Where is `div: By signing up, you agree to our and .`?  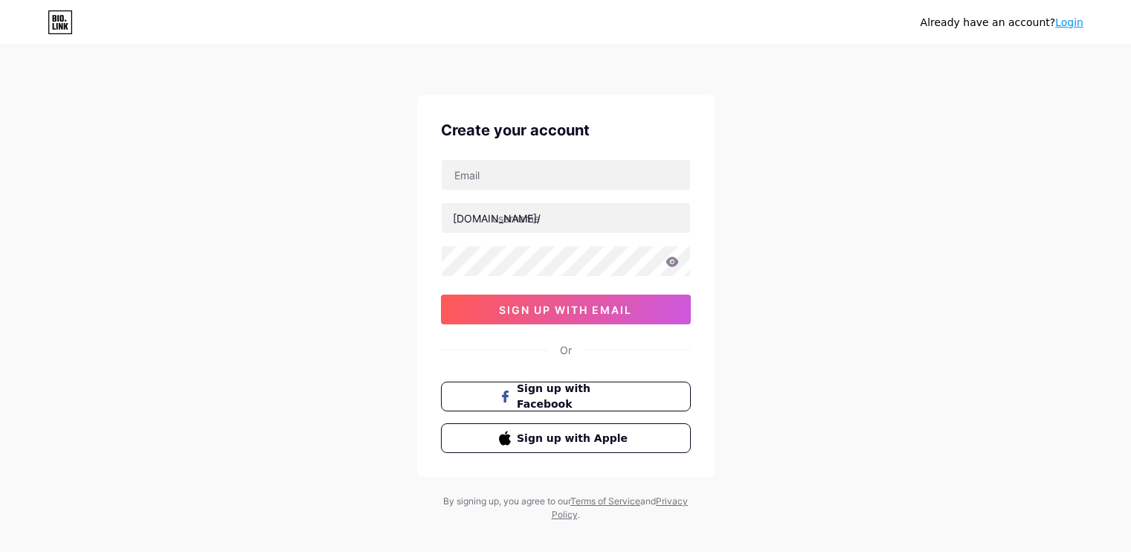 div: By signing up, you agree to our and . is located at coordinates (566, 508).